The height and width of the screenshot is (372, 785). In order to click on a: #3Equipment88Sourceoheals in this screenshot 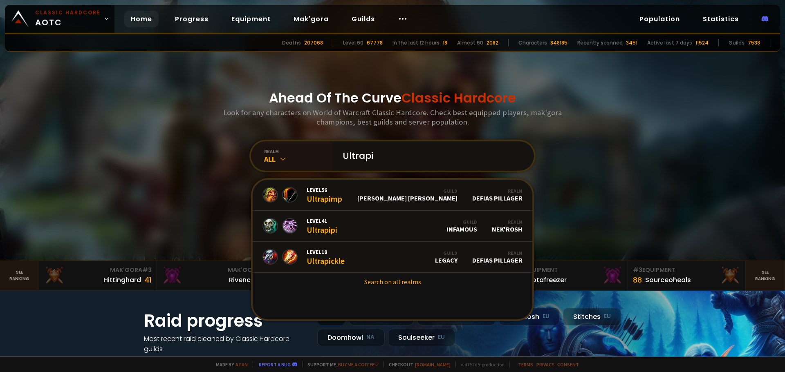, I will do `click(687, 276)`.